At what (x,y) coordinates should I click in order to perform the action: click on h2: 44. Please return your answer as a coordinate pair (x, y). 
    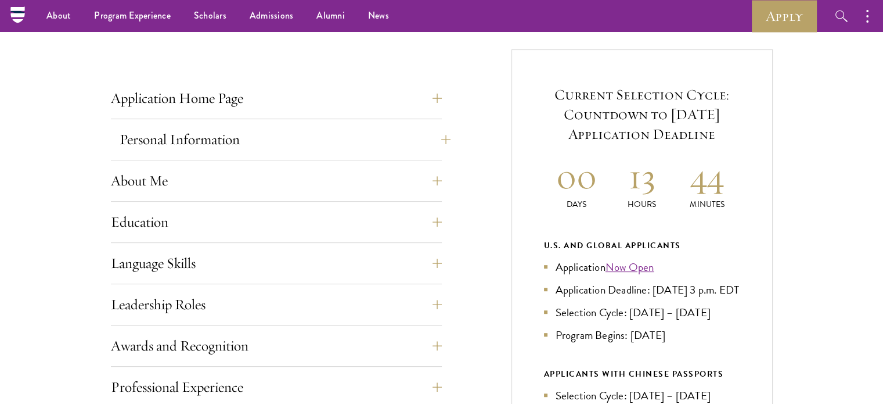
    Looking at the image, I should click on (707, 176).